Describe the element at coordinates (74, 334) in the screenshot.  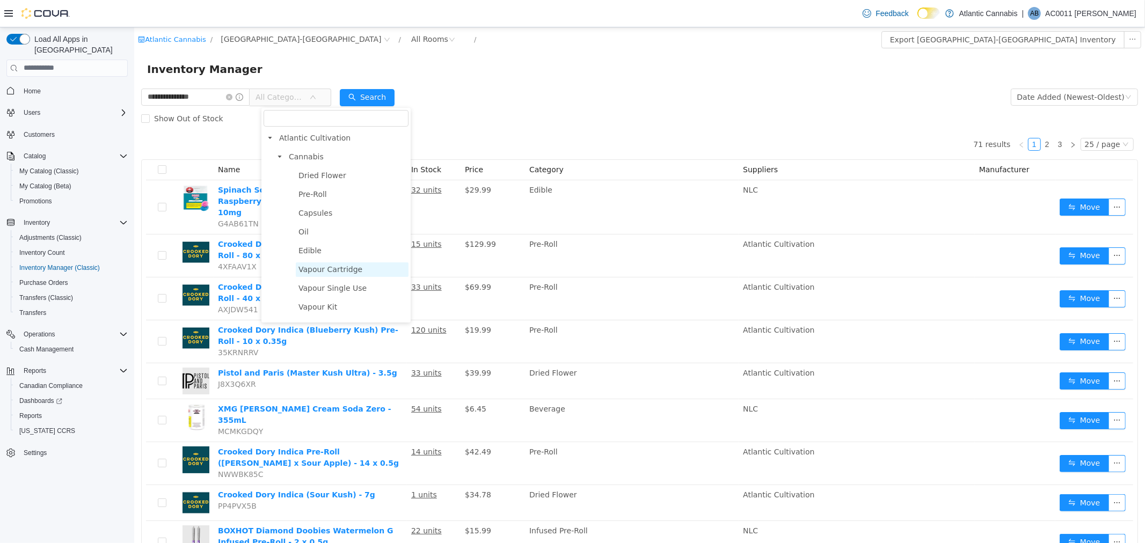
I see `span: Operations` at that location.